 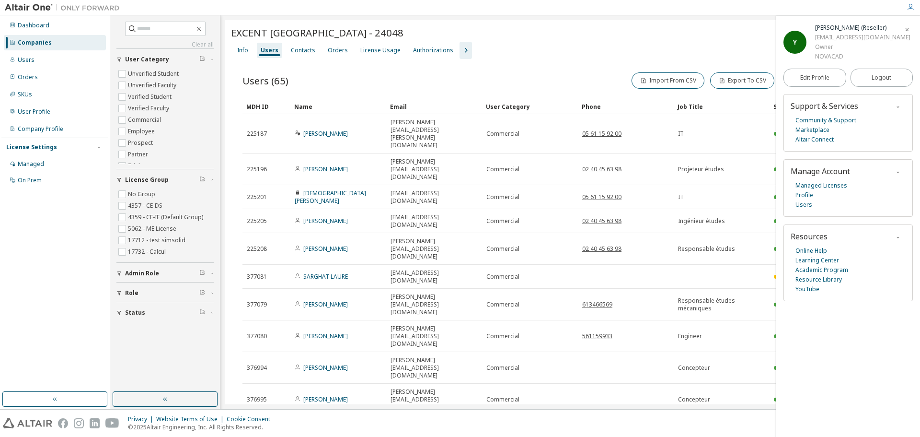 What do you see at coordinates (722, 304) in the screenshot?
I see `span: Responsable études mécaniques` at bounding box center [722, 304].